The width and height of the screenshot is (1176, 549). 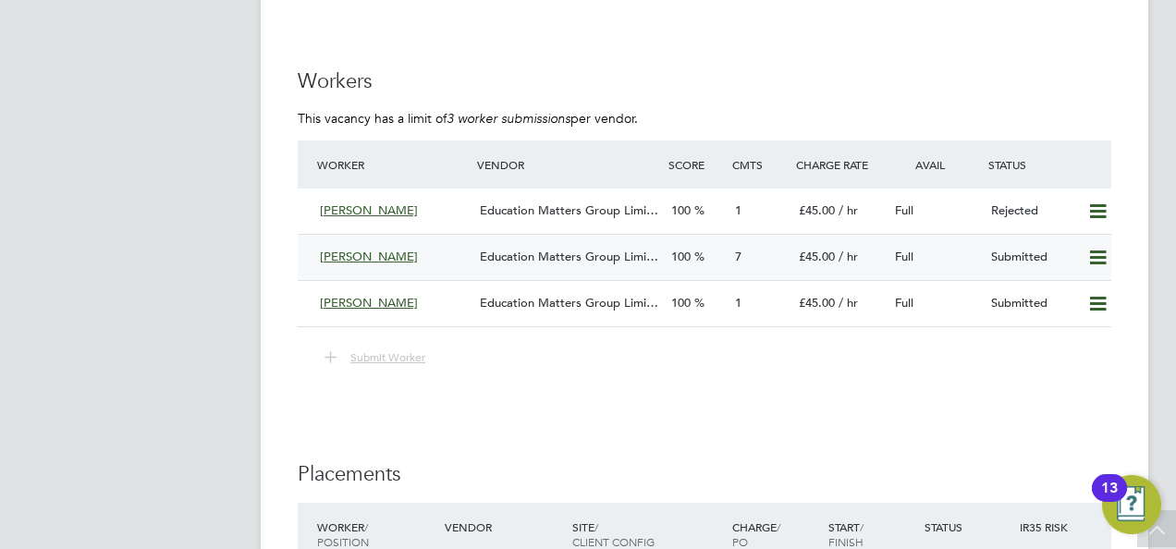 I want to click on em: 3 worker submissions, so click(x=508, y=118).